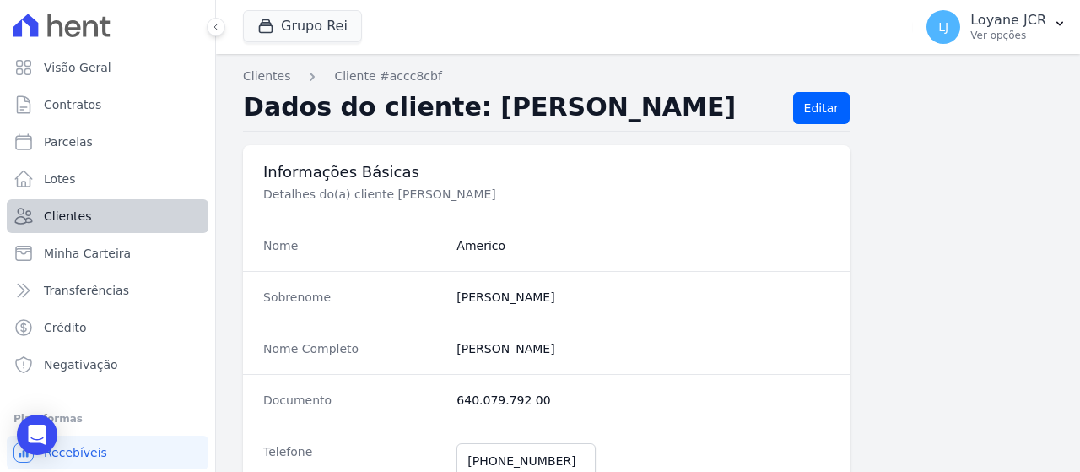  Describe the element at coordinates (107, 452) in the screenshot. I see `a: Recebíveis` at that location.